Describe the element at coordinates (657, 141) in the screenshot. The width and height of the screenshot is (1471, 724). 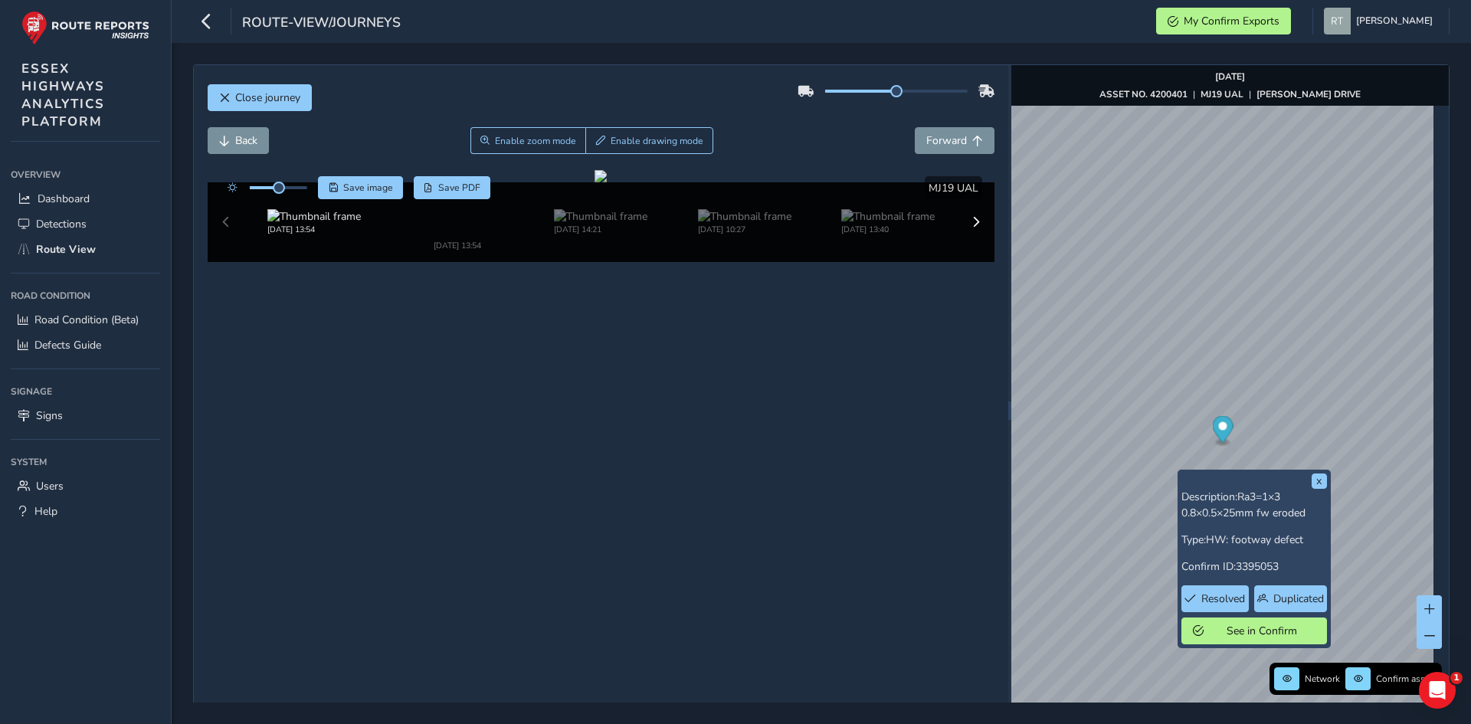
I see `span: Enable drawing mode` at that location.